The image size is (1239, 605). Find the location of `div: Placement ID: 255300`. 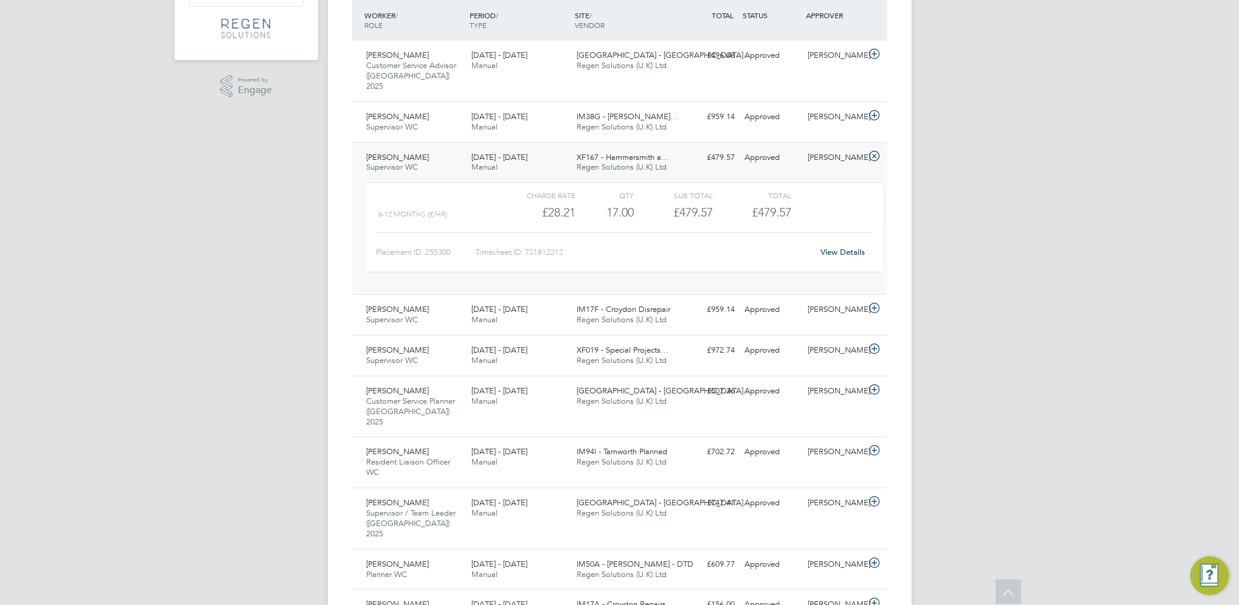

div: Placement ID: 255300 is located at coordinates (426, 252).